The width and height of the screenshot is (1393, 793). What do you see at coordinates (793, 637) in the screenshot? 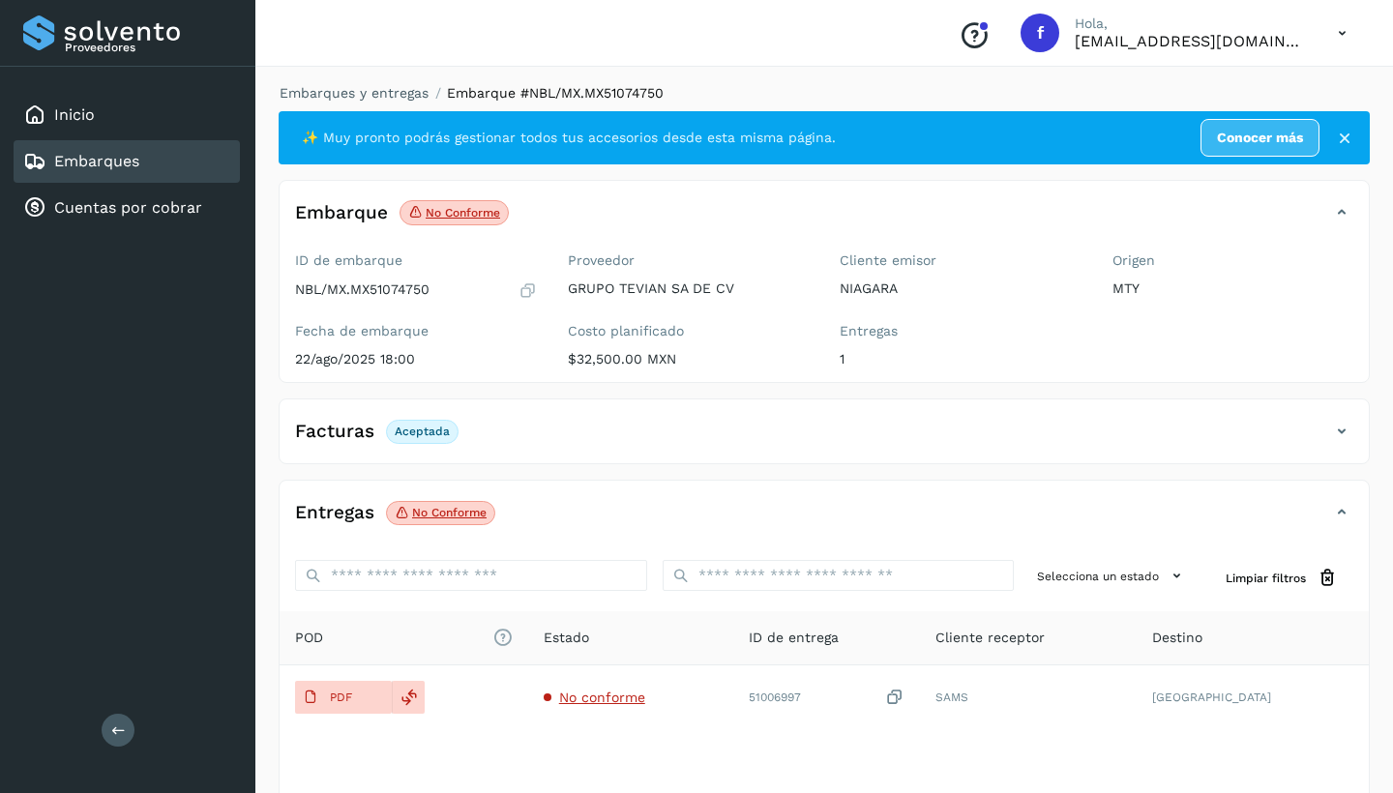
I see `span: ID de entrega` at bounding box center [793, 637].